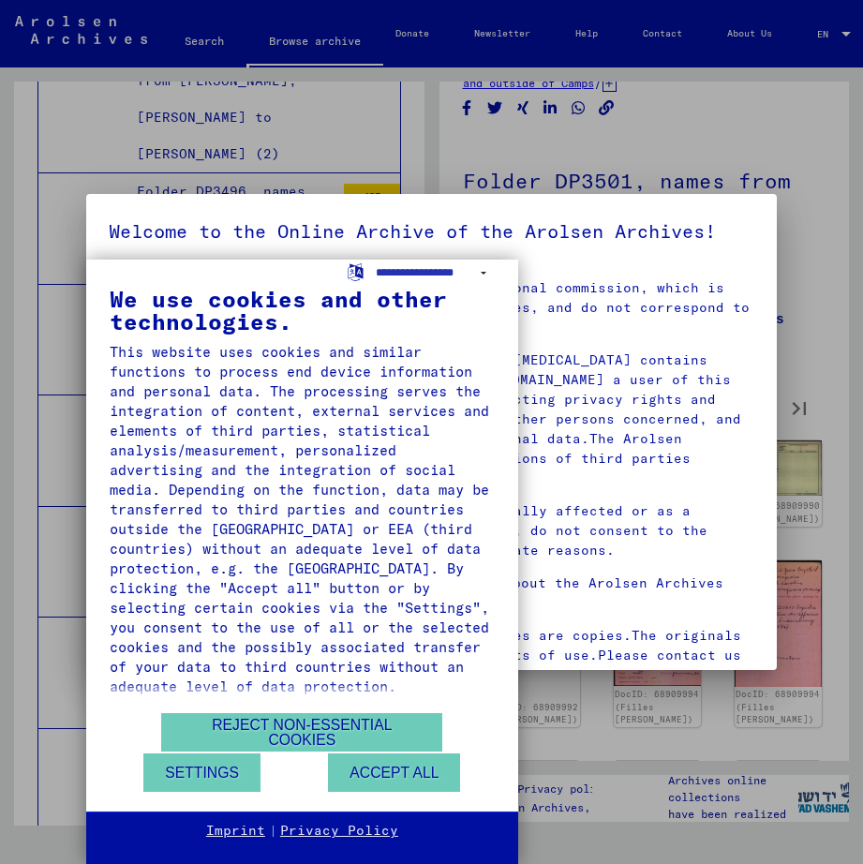 The height and width of the screenshot is (864, 863). I want to click on a: Privacy Policy, so click(339, 831).